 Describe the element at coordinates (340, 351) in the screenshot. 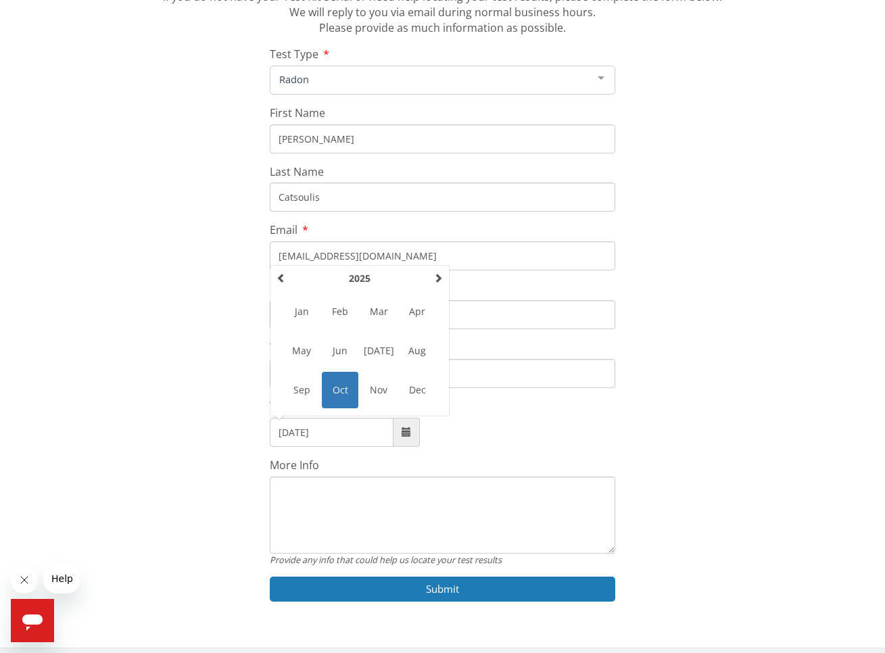

I see `span: Jun` at that location.